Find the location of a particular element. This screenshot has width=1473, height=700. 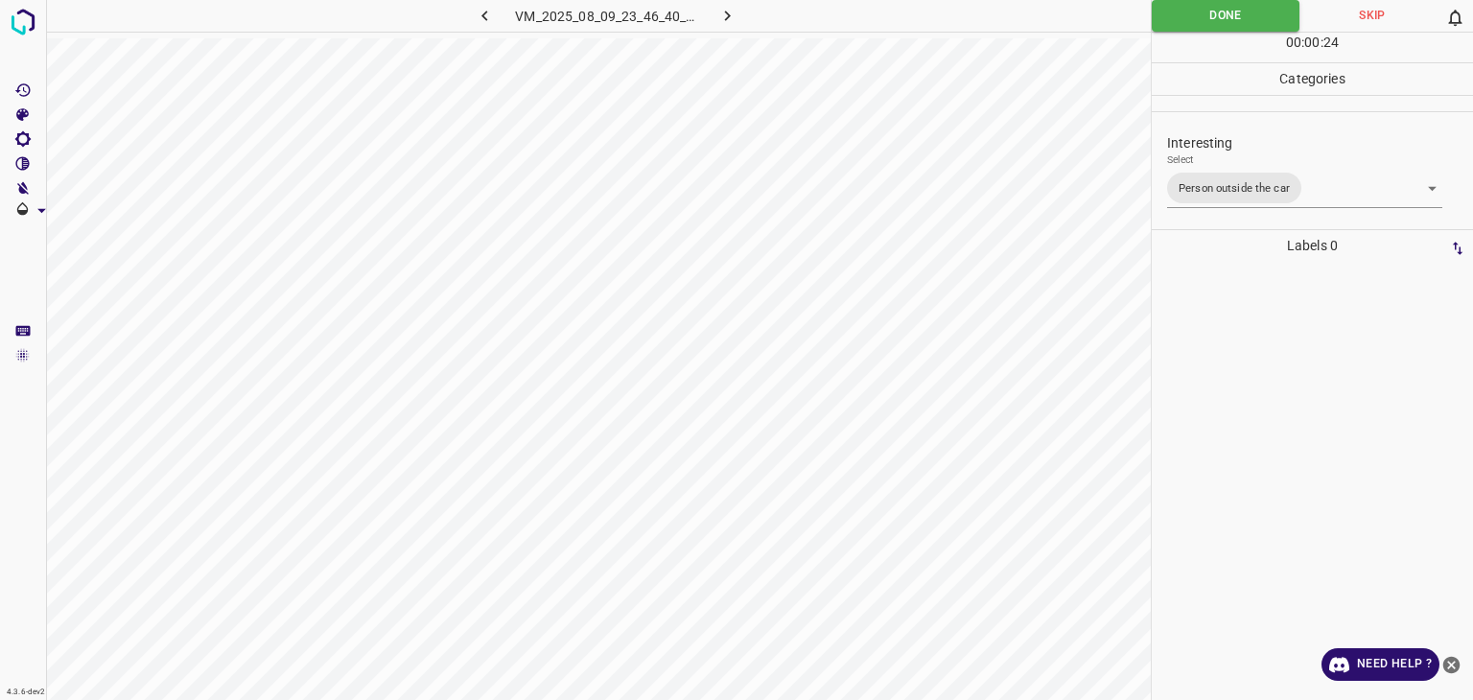

label: Select is located at coordinates (1181, 159).